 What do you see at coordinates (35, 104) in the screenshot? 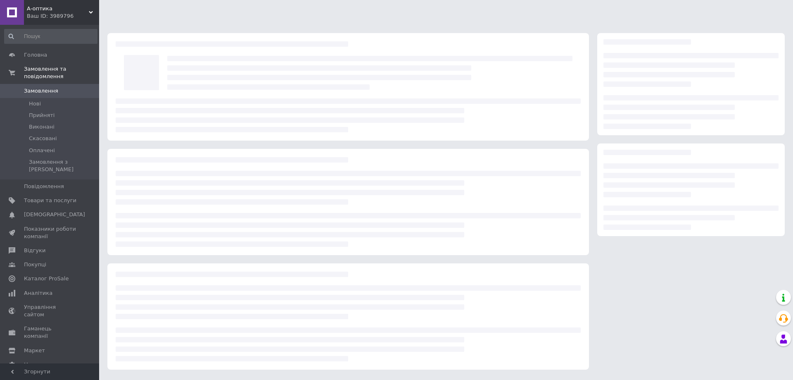
I see `span: Нові` at bounding box center [35, 104].